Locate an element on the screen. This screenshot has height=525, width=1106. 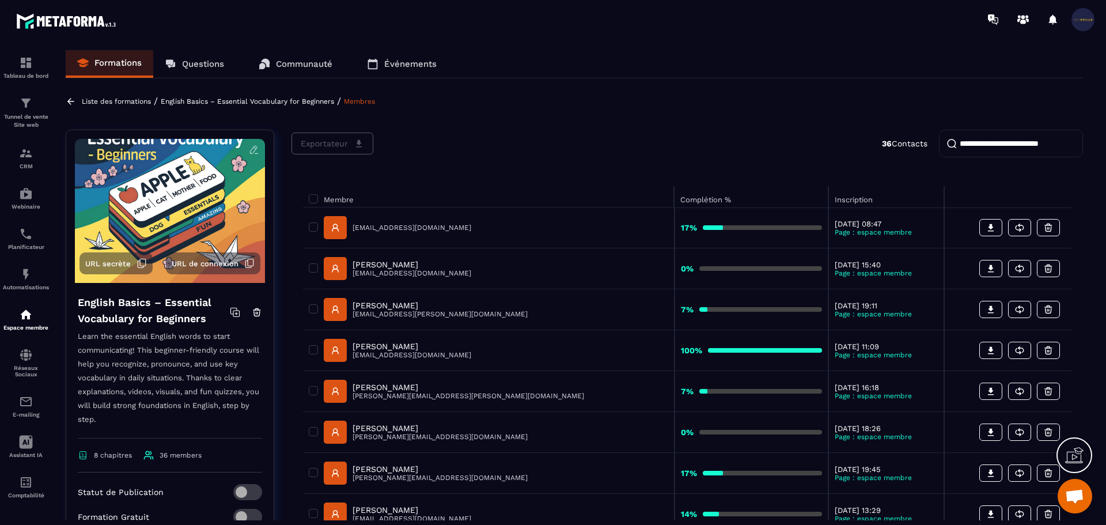
p: CRM is located at coordinates (26, 166).